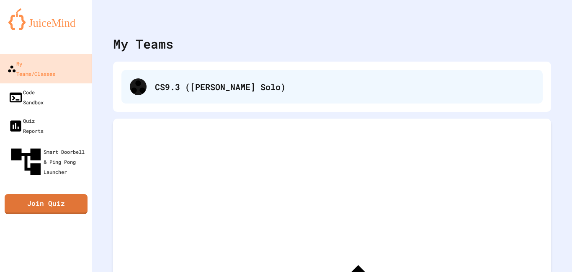 The height and width of the screenshot is (272, 572). I want to click on div: Code Sandbox, so click(26, 97).